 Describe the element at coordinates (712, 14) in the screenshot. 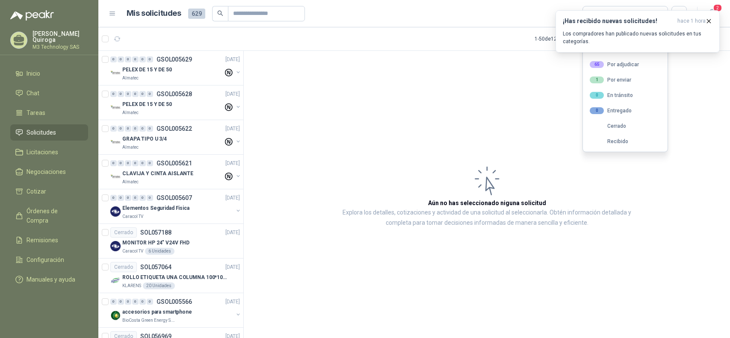

I see `button: 2` at that location.